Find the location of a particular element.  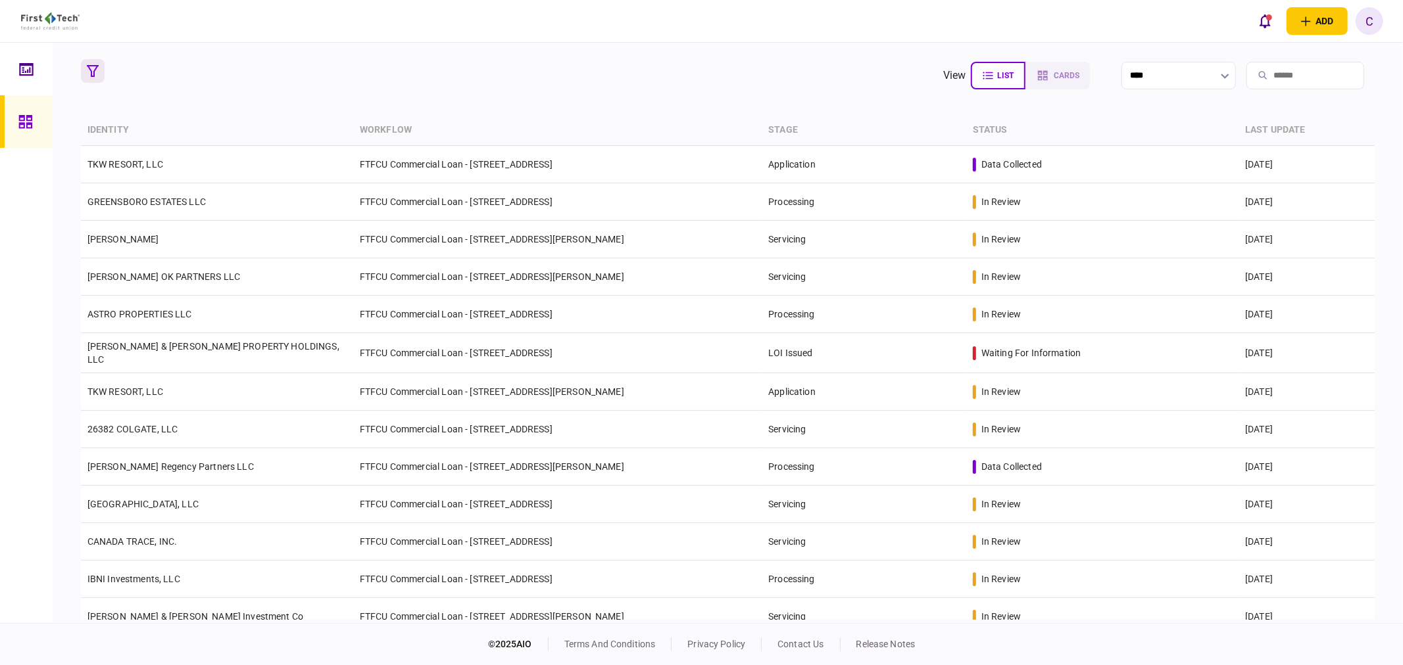

th: stage is located at coordinates (863, 130).